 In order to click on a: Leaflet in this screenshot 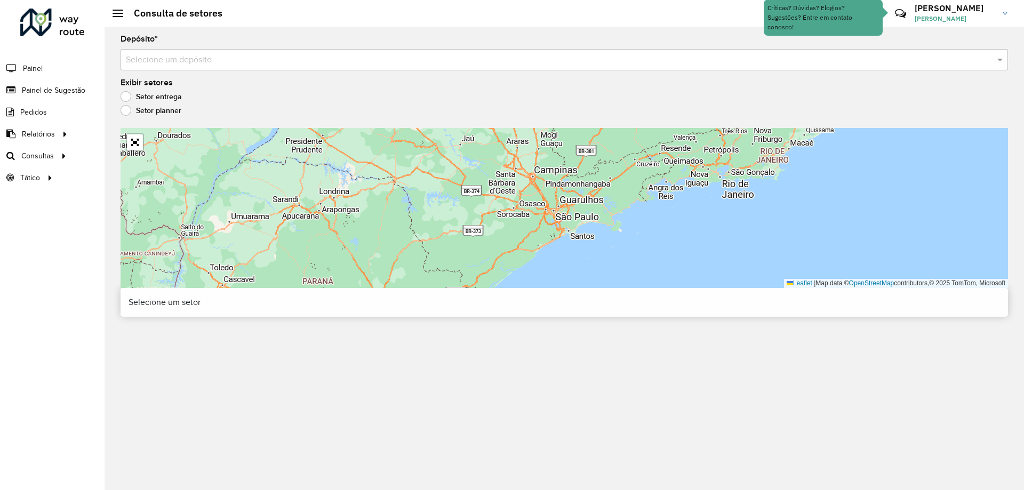, I will do `click(800, 283)`.